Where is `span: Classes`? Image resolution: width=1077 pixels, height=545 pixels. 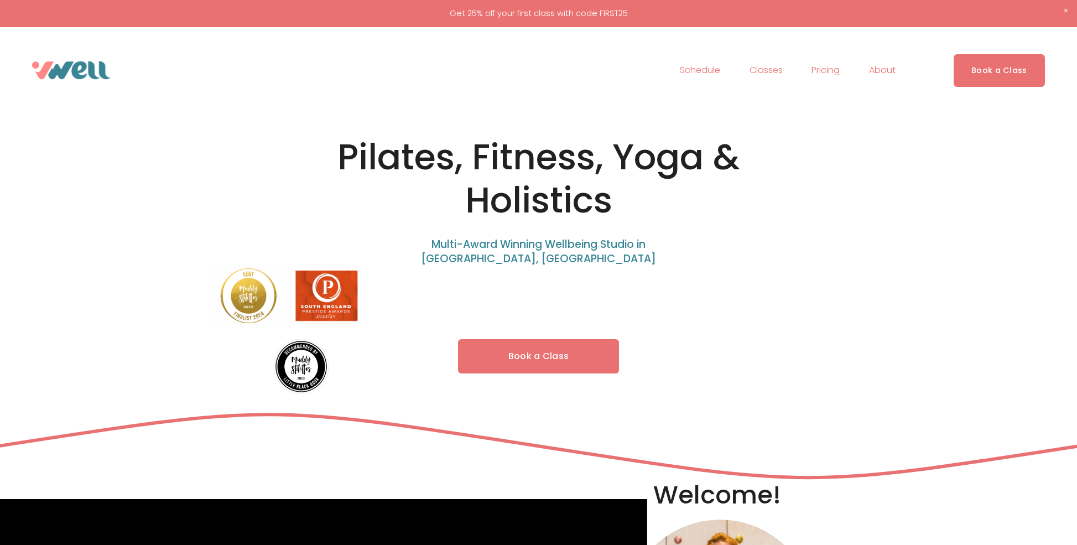
span: Classes is located at coordinates (766, 70).